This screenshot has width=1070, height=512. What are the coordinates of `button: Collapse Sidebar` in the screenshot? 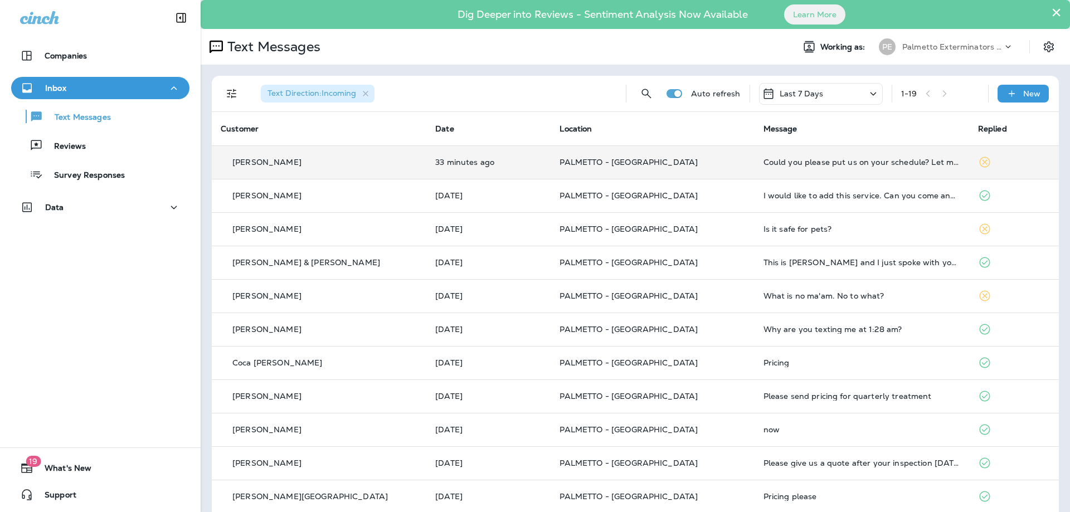 It's located at (181, 18).